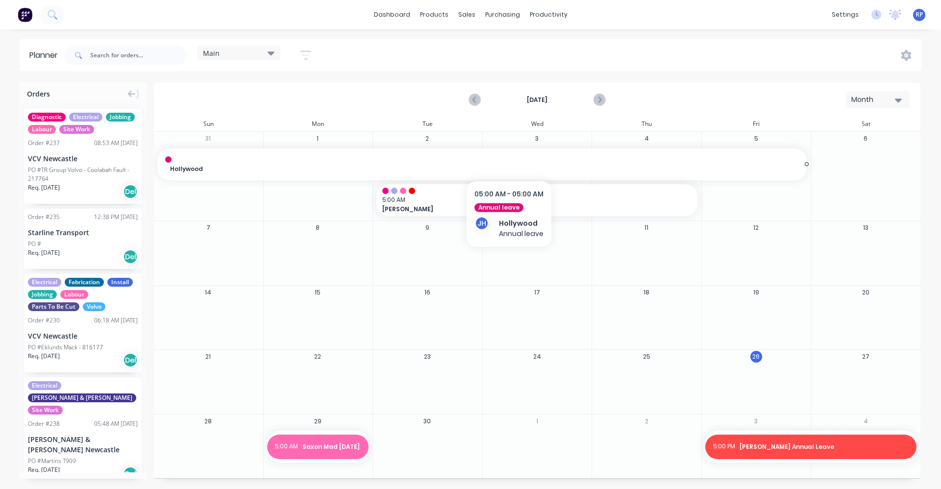 The image size is (941, 489). Describe the element at coordinates (865, 292) in the screenshot. I see `button: 20` at that location.